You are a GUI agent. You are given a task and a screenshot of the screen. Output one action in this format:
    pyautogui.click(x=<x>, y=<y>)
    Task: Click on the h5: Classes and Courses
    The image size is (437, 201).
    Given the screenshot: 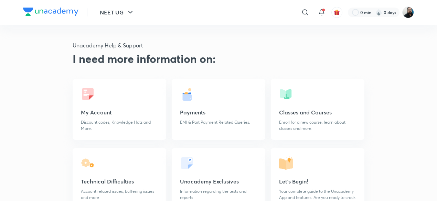 What is the action you would take?
    pyautogui.click(x=318, y=113)
    